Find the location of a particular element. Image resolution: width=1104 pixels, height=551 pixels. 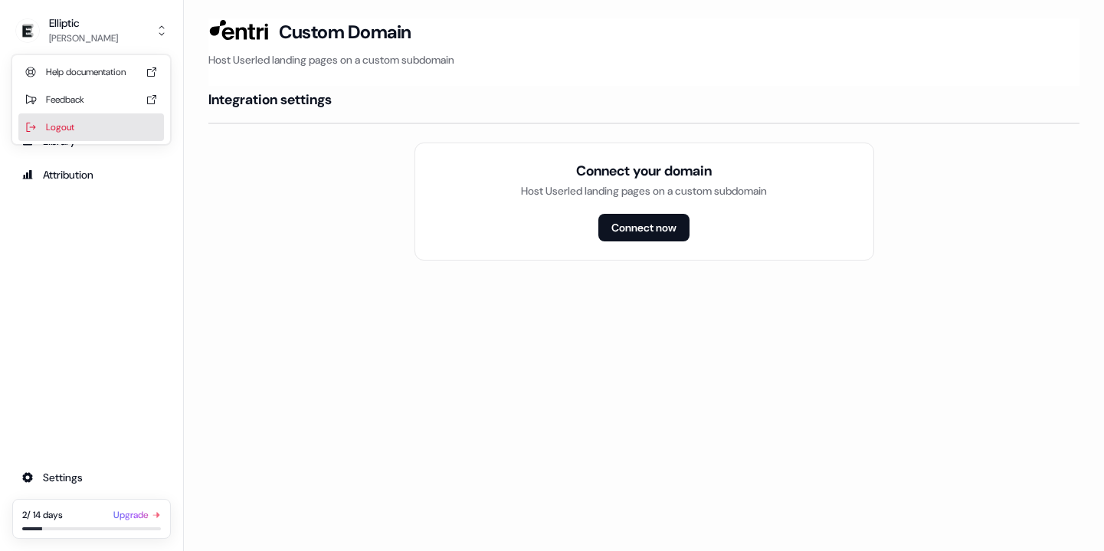

div: Feedback is located at coordinates (91, 100).